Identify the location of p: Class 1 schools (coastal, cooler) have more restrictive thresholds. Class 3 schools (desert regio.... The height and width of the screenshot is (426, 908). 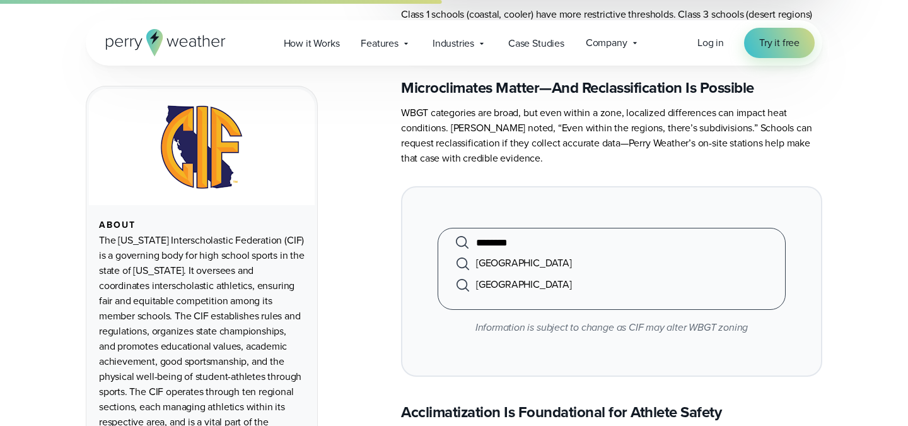
(612, 30).